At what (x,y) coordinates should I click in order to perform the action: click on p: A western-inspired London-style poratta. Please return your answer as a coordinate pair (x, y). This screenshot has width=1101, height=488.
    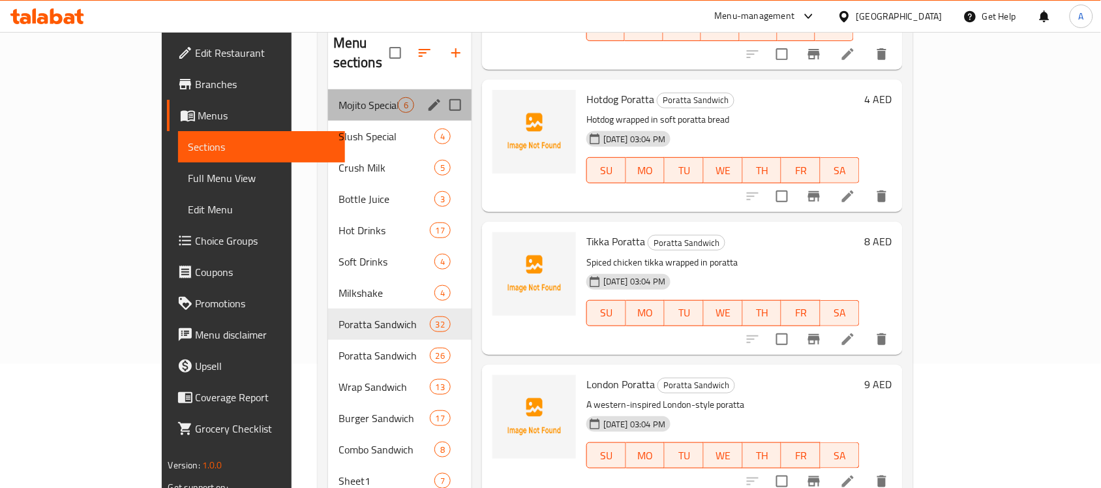
    Looking at the image, I should click on (723, 405).